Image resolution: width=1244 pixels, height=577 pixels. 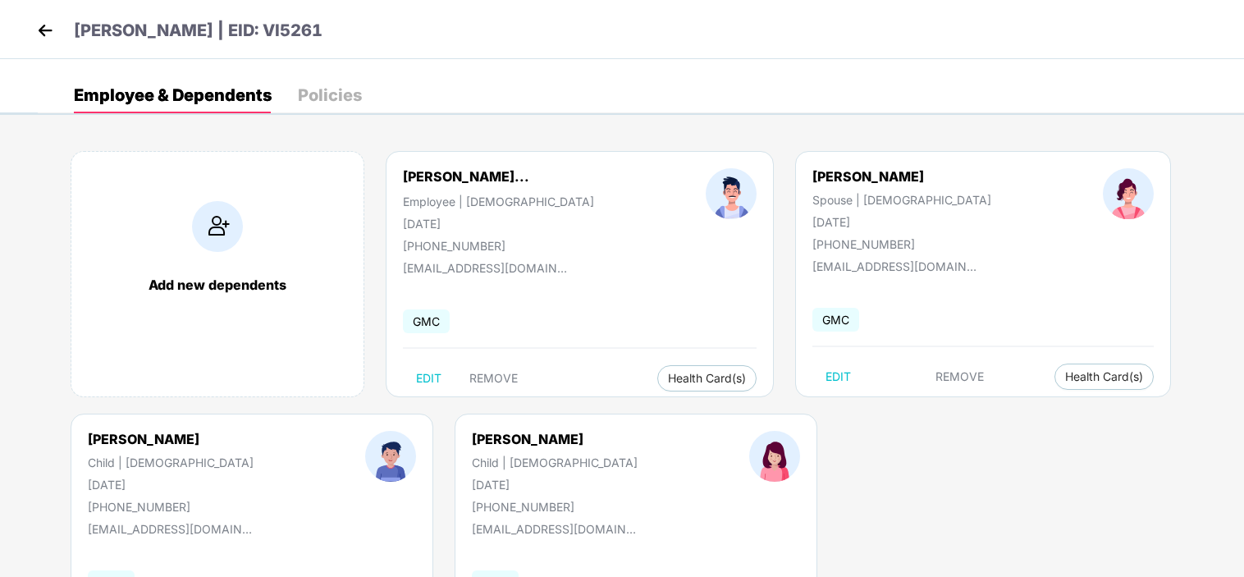 I want to click on div: Add new dependents, so click(x=218, y=285).